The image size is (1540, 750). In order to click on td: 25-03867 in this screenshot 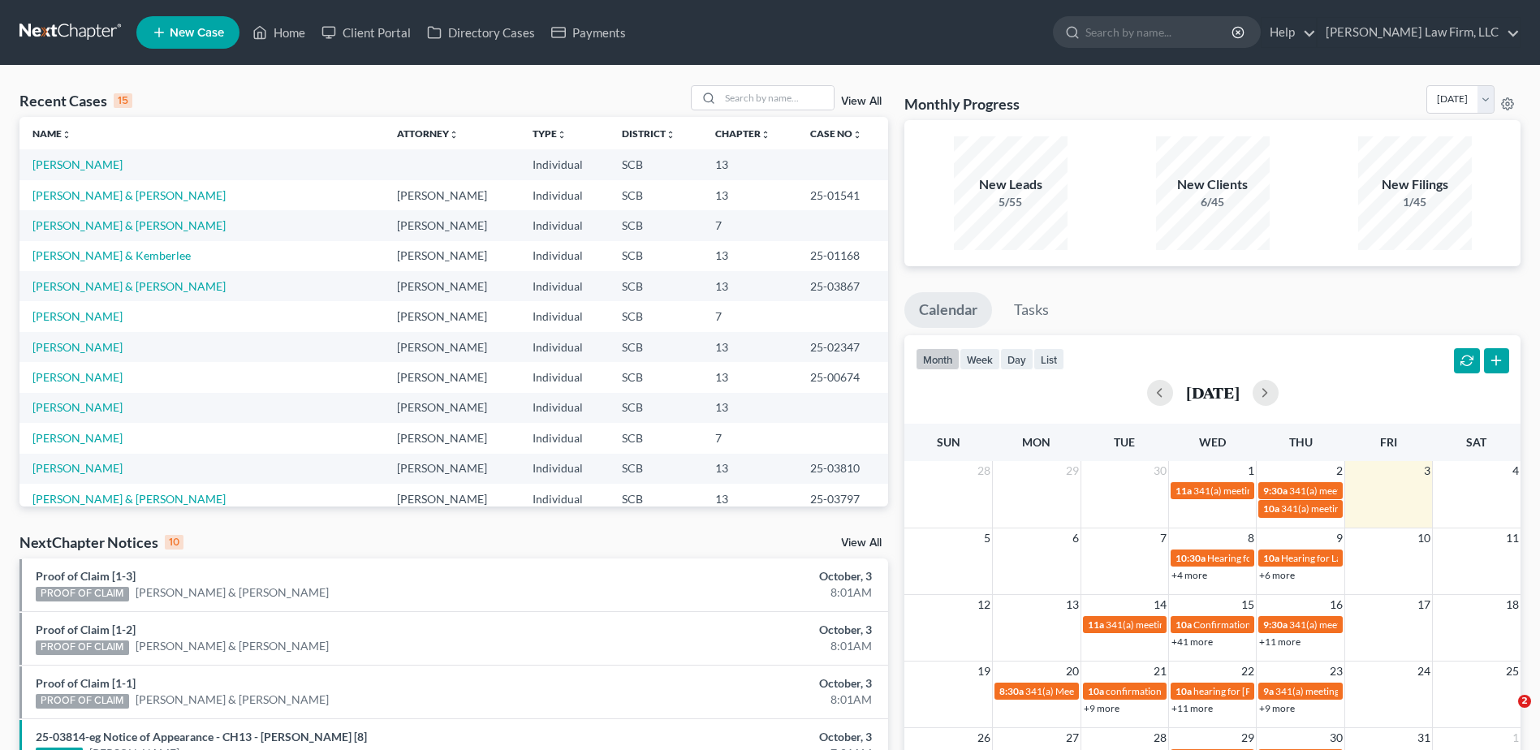, I will do `click(842, 286)`.